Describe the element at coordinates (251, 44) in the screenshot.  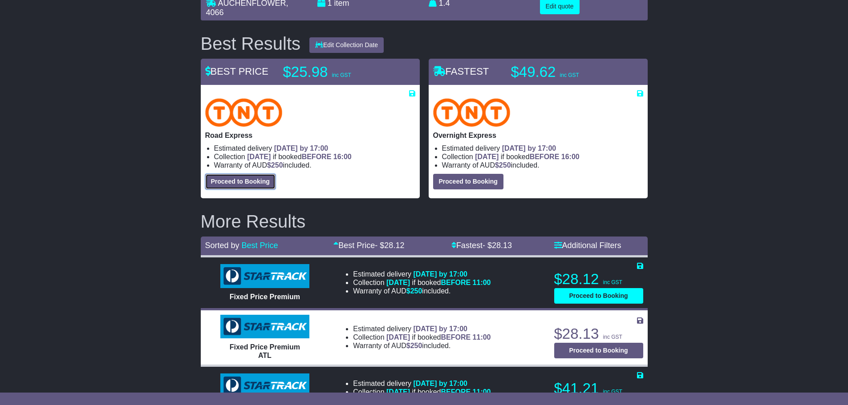
I see `div: Best Results` at that location.